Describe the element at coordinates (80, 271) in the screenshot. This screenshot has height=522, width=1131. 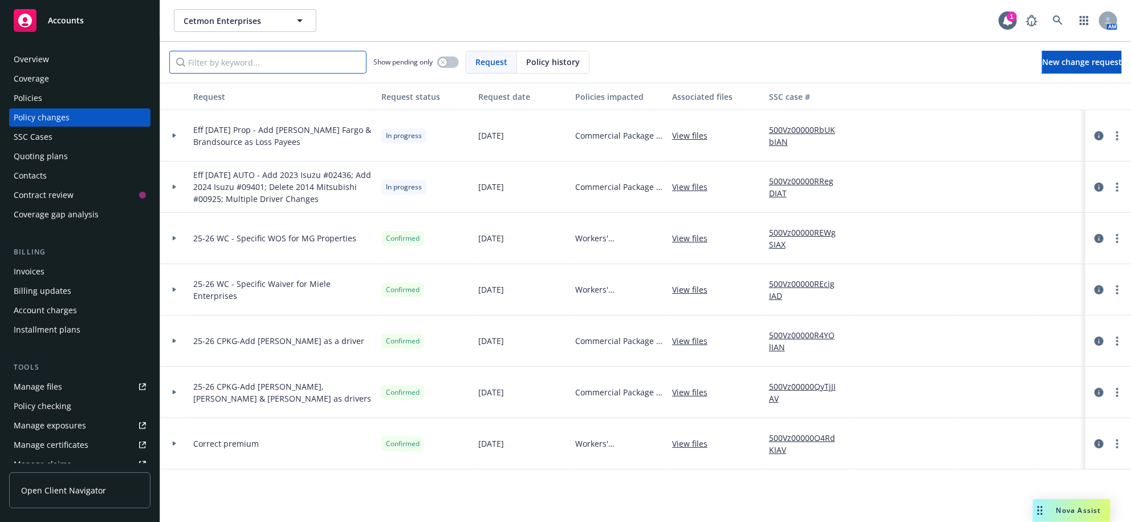
I see `a: Invoices` at that location.